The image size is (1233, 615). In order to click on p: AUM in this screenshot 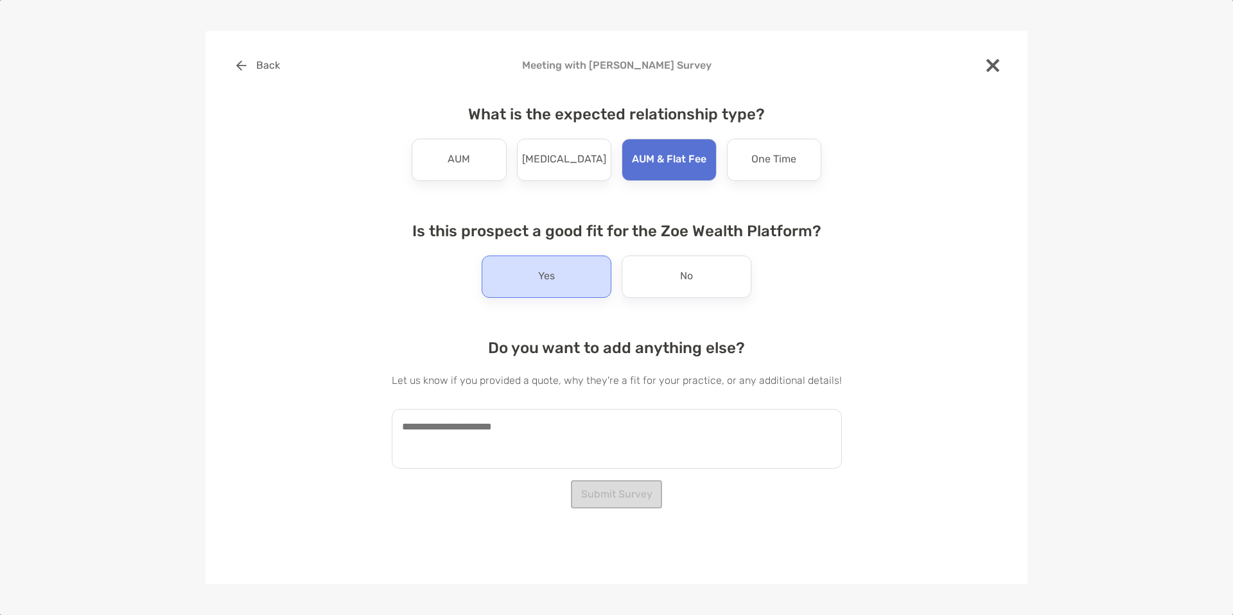, I will do `click(459, 160)`.